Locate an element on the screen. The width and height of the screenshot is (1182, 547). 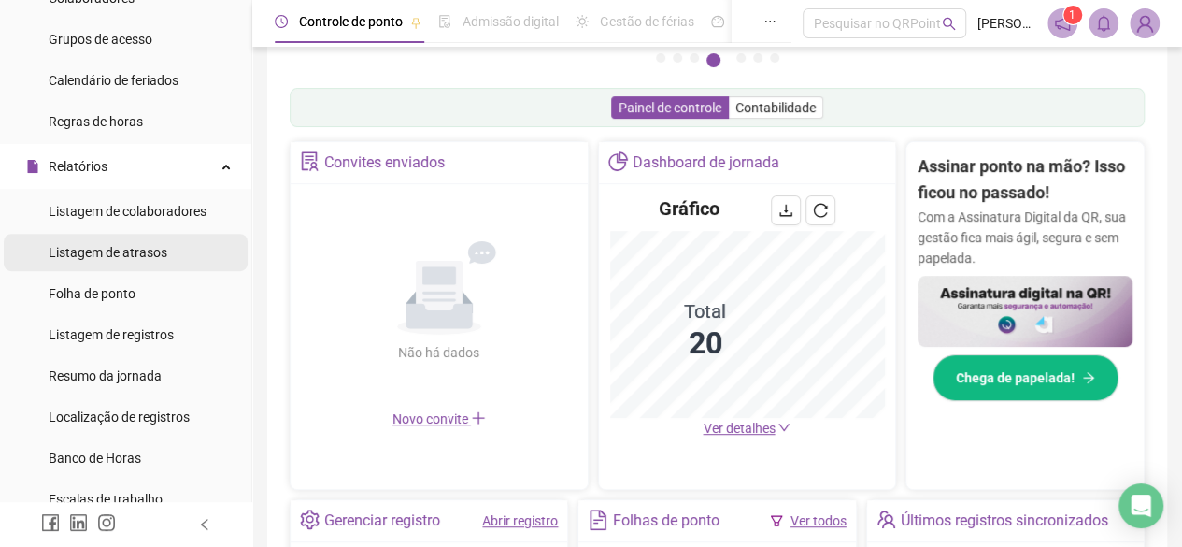
span: arrow-right is located at coordinates (1089, 378).